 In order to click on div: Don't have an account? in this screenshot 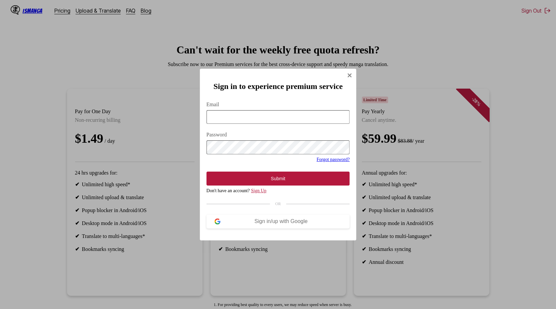, I will do `click(278, 191)`.